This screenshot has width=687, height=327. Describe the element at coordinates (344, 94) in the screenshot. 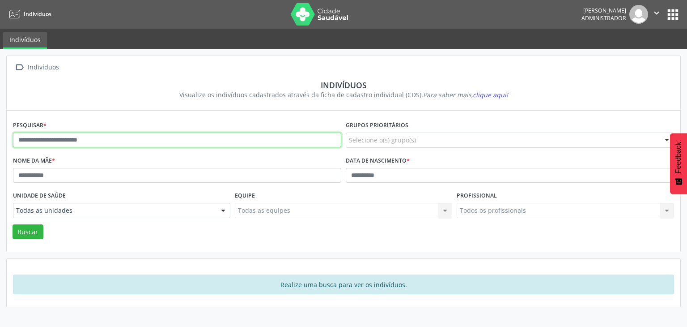

I see `div: Visualize os indivíduos cadastrados através da ficha de cadastro individual (CDS).` at that location.